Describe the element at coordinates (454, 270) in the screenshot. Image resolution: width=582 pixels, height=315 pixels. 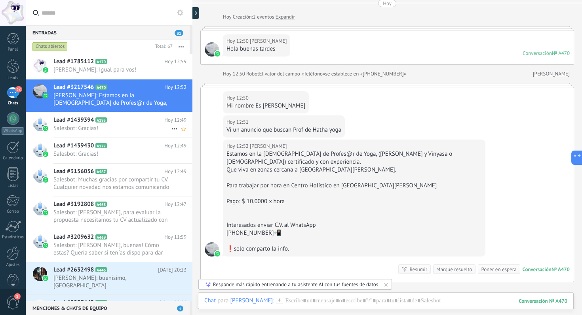
I see `div: Marque resuelto` at that location.